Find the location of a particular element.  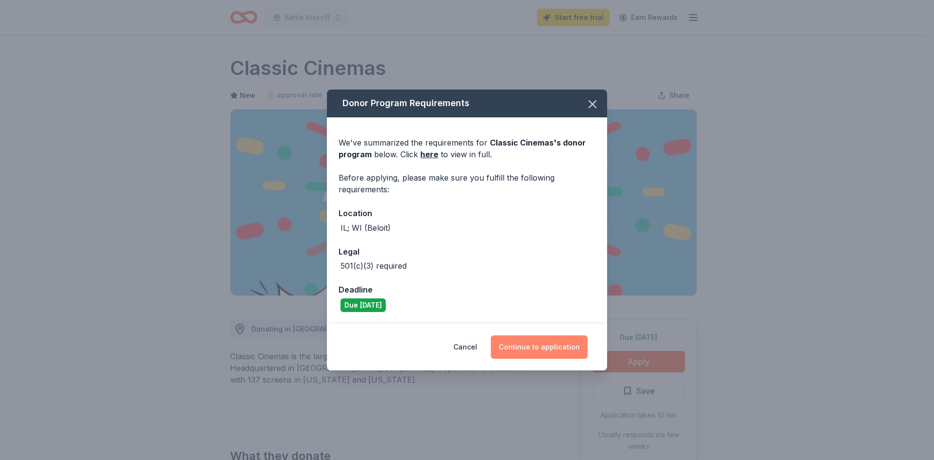

div: IL; WI (Beloit) is located at coordinates (365, 228).